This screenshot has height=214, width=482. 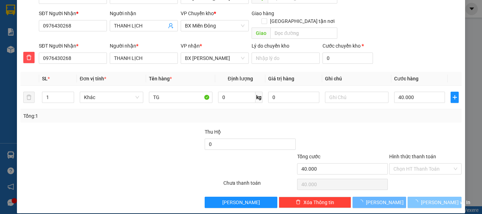 I want to click on span: Tên hàng, so click(x=160, y=79).